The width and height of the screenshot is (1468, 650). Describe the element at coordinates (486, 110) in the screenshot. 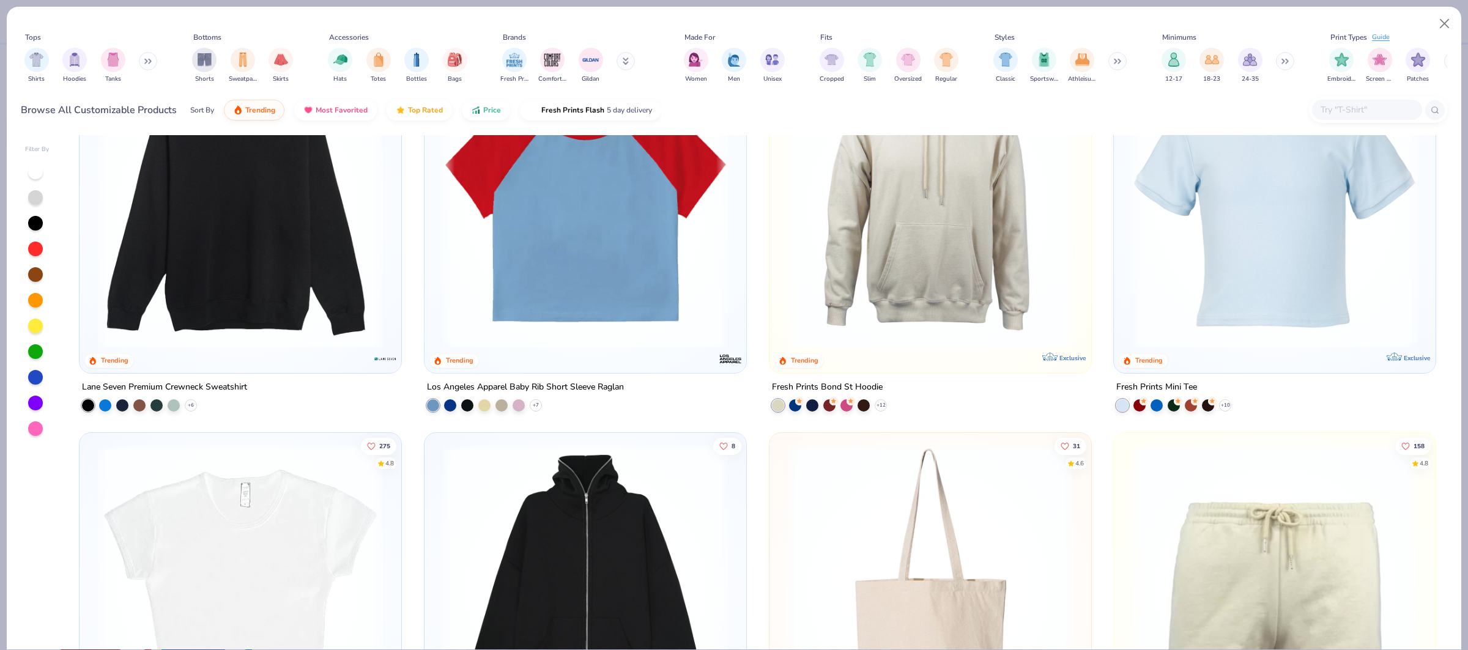

I see `button: Price` at that location.